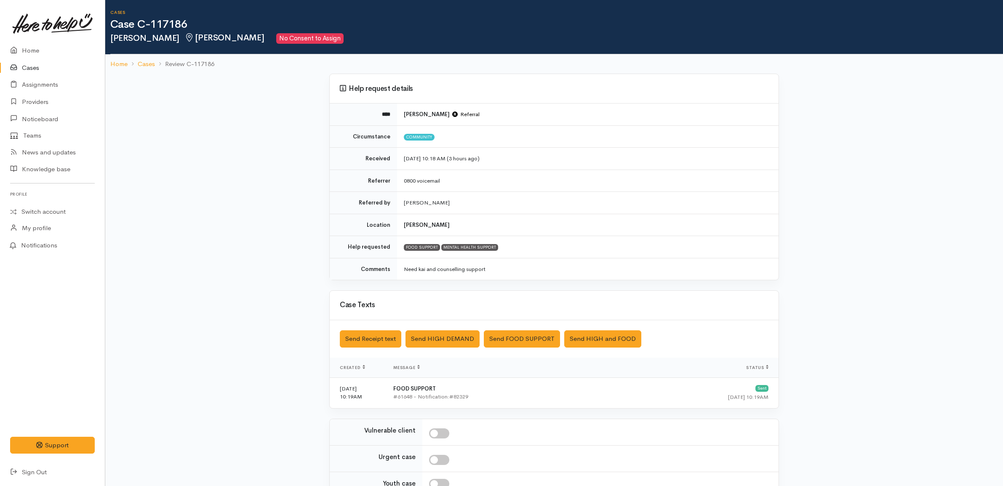 This screenshot has height=486, width=1003. What do you see at coordinates (422, 247) in the screenshot?
I see `div: FOOD SUPPORT` at bounding box center [422, 247].